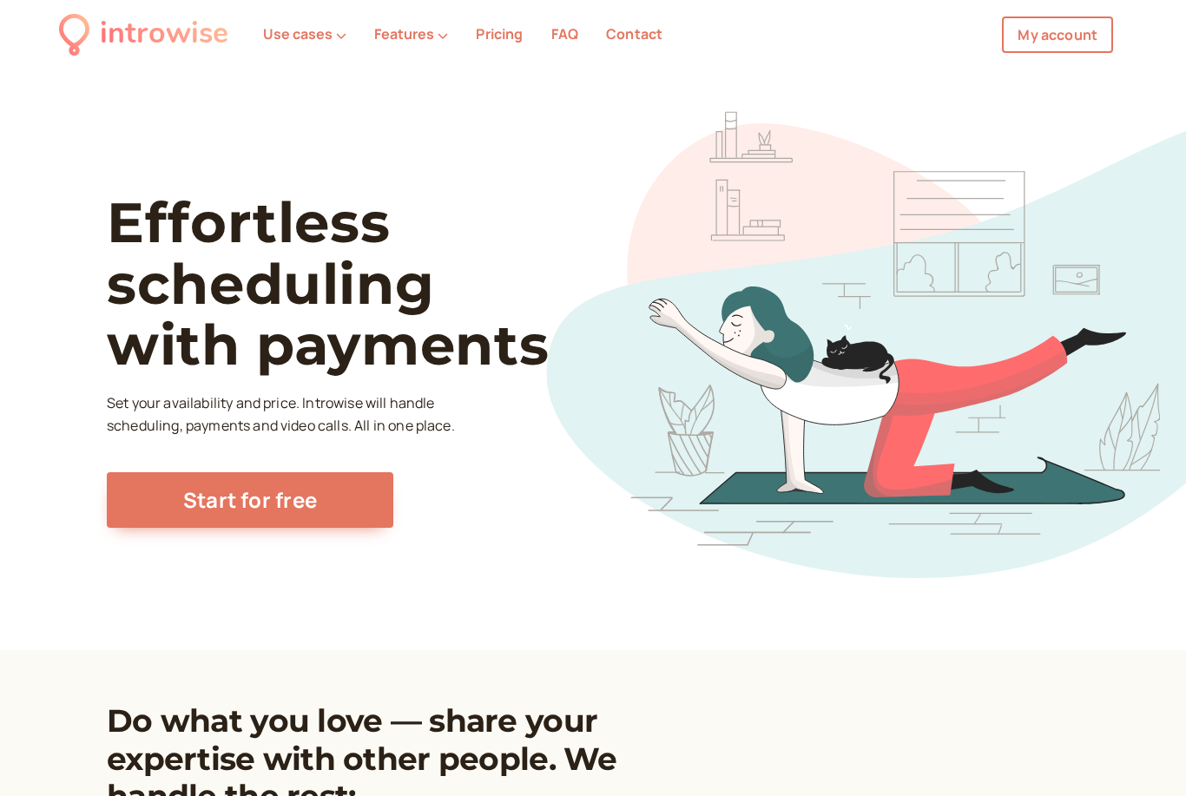  Describe the element at coordinates (564, 34) in the screenshot. I see `a: FAQ` at that location.